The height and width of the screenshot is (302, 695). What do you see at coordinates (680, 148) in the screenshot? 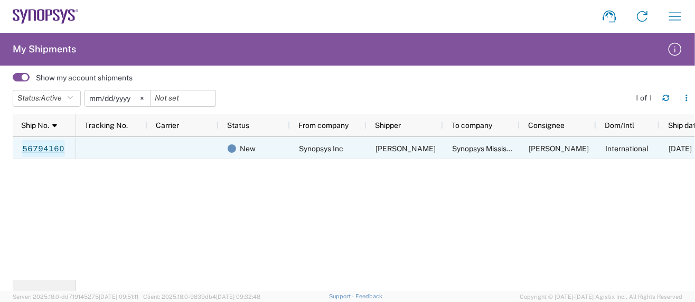
I see `span: 09/11/2025` at bounding box center [680, 148].